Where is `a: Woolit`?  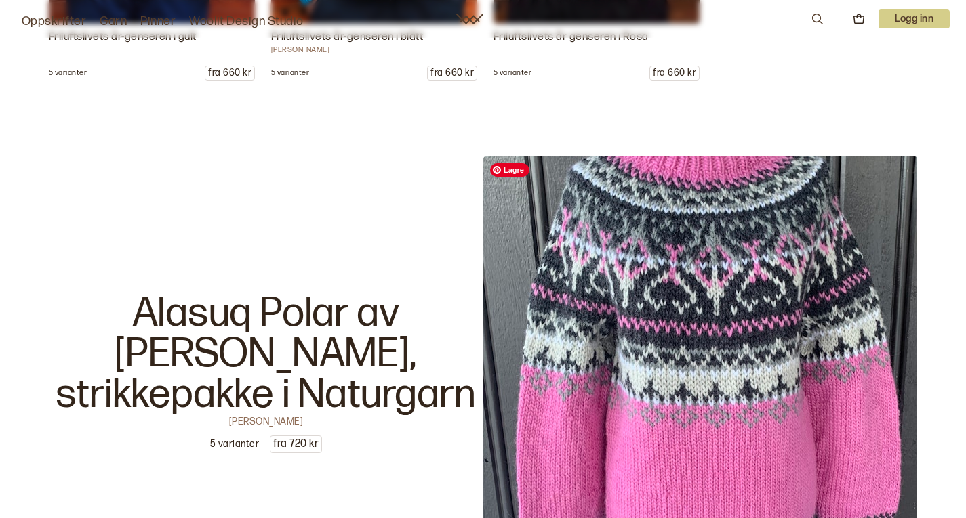
a: Woolit is located at coordinates (470, 19).